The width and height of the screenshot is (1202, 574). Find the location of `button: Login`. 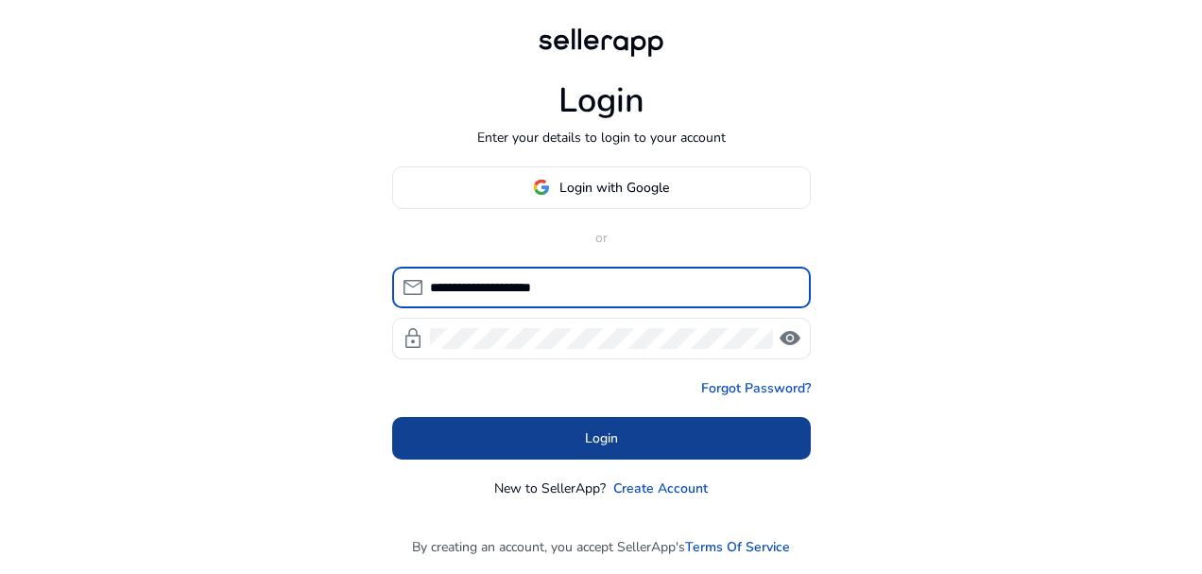

button: Login is located at coordinates (601, 437).